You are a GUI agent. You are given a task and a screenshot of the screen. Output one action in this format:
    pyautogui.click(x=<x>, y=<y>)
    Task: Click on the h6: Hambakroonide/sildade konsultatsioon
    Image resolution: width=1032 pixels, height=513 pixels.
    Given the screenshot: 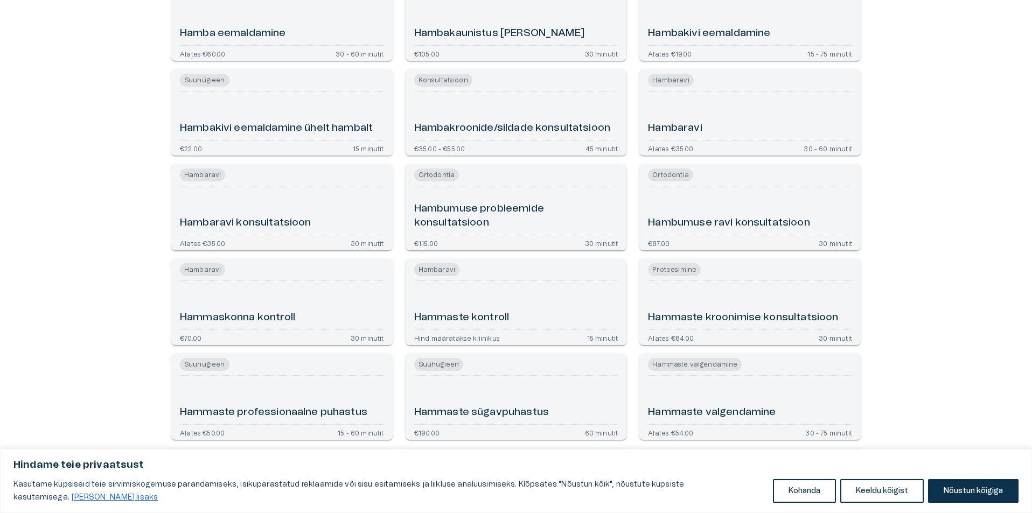 What is the action you would take?
    pyautogui.click(x=512, y=128)
    